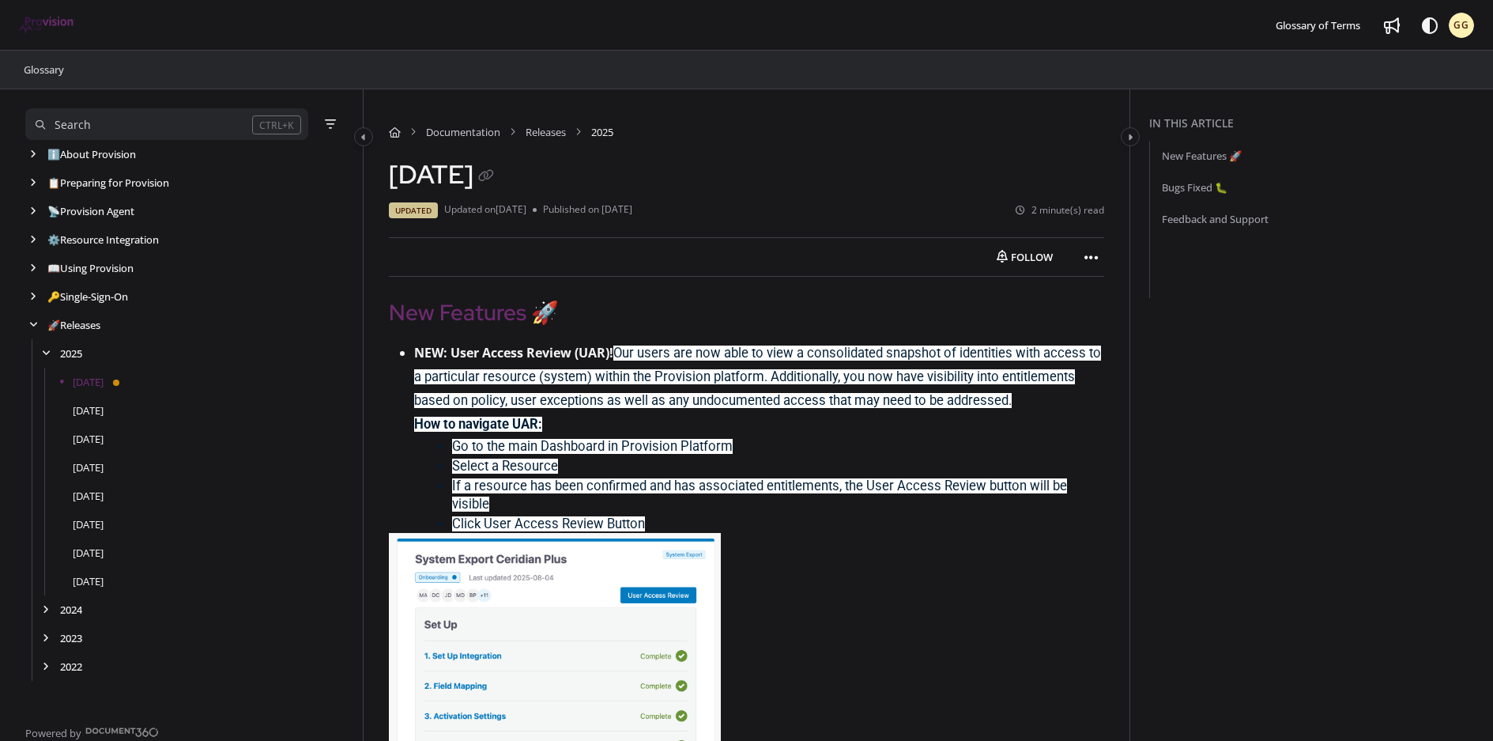 This screenshot has height=741, width=1493. Describe the element at coordinates (532, 353) in the screenshot. I see `strong: User Access Review (UAR)!` at that location.